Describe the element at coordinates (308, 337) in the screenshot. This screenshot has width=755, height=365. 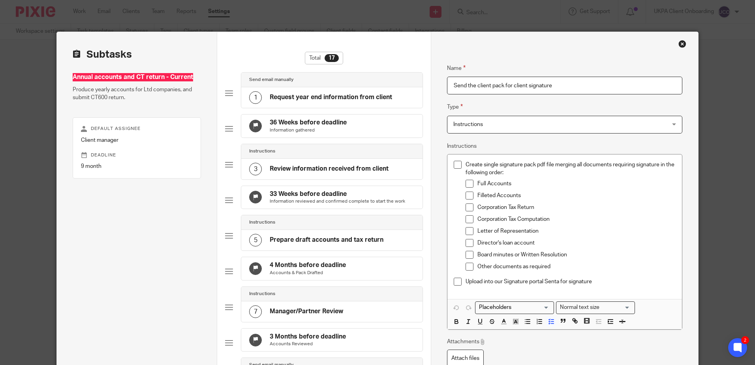
I see `h4: 3 Months before deadline` at that location.